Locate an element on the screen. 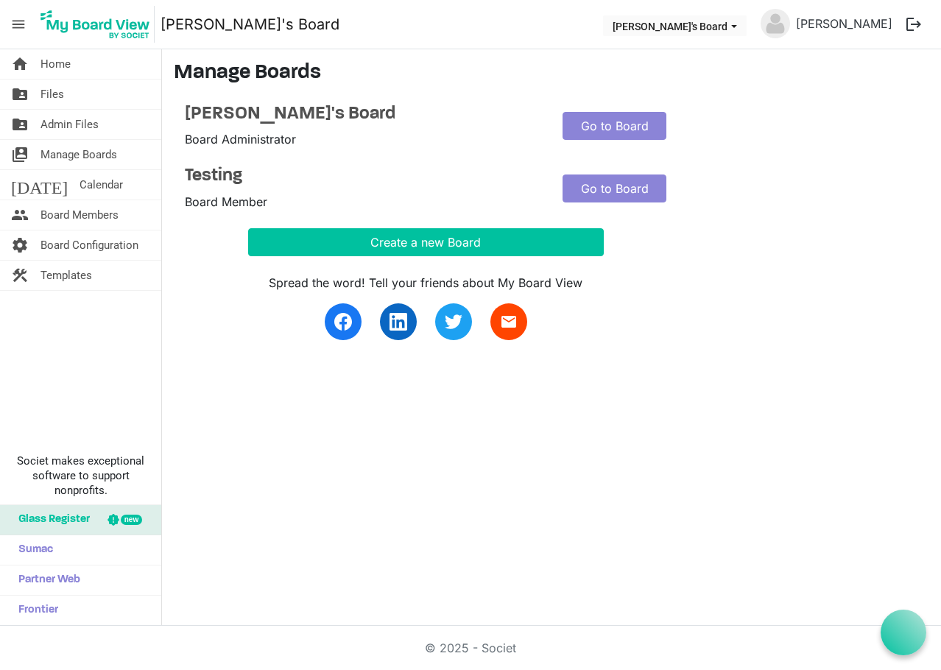  span: home is located at coordinates (20, 64).